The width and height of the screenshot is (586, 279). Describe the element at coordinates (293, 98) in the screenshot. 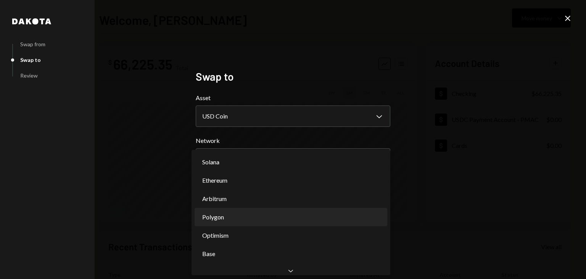

I see `label: Asset` at that location.